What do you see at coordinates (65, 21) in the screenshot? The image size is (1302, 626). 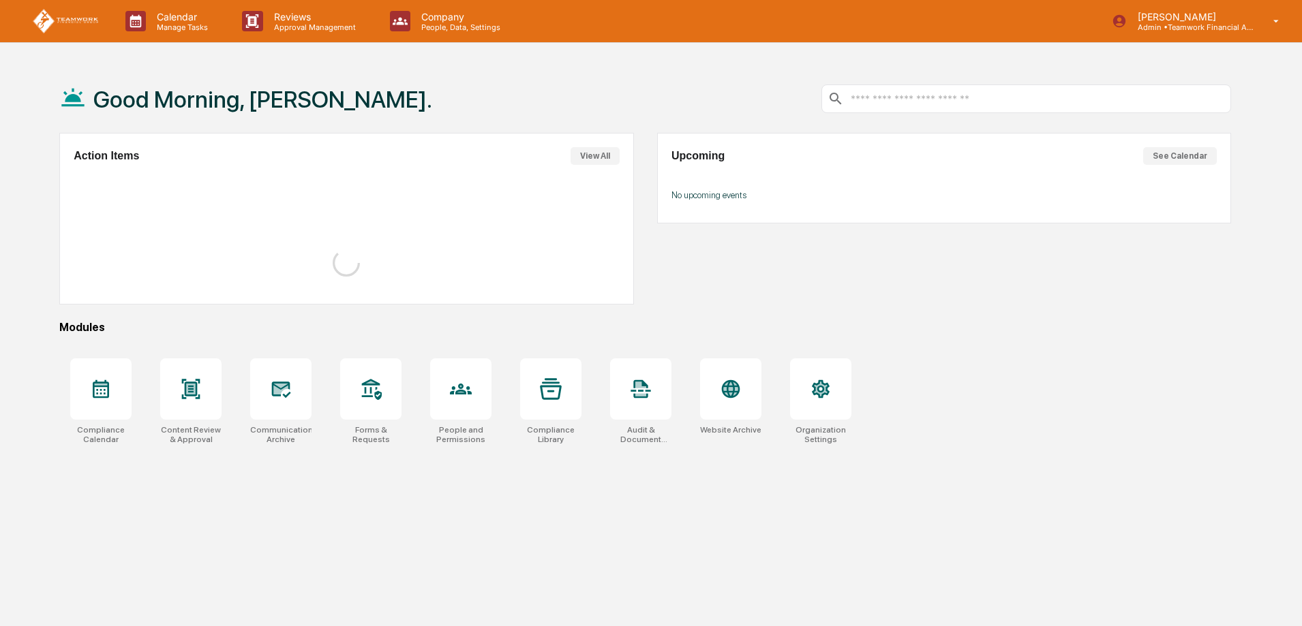 I see `img: logo` at bounding box center [65, 21].